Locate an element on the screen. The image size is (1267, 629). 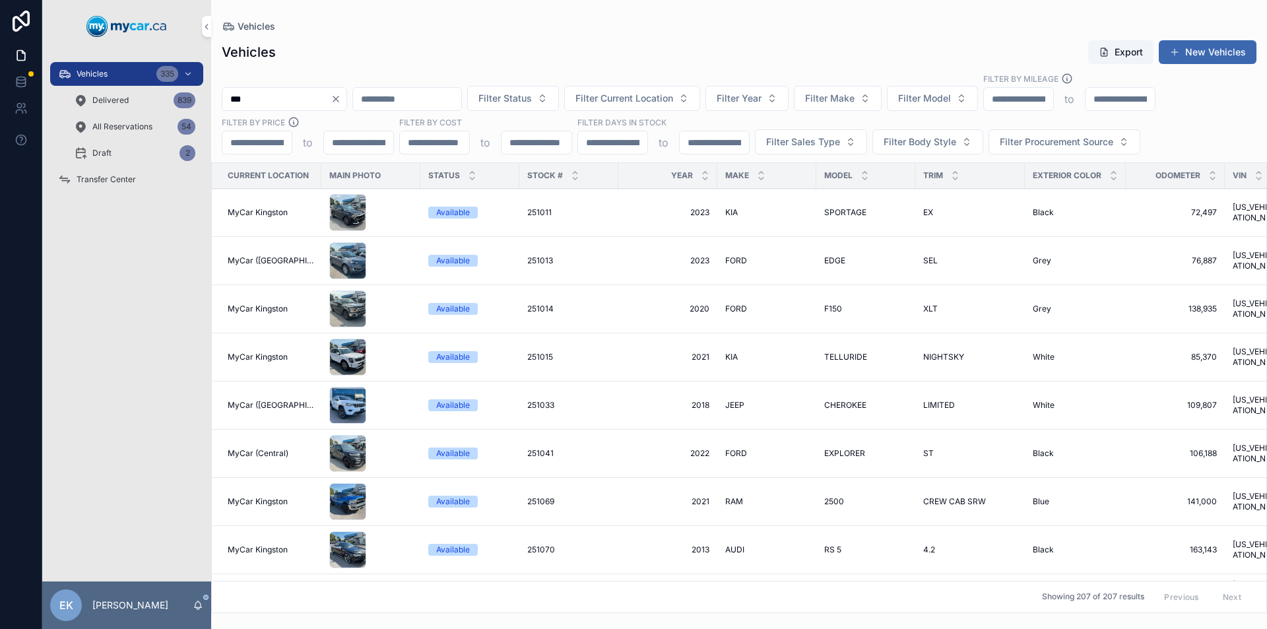
a: RAM is located at coordinates (767, 502).